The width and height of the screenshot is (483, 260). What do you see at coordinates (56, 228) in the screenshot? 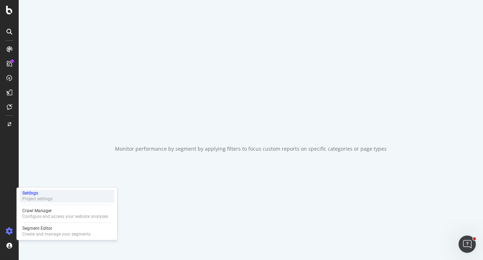
I see `div: Segment Editor` at bounding box center [56, 228].